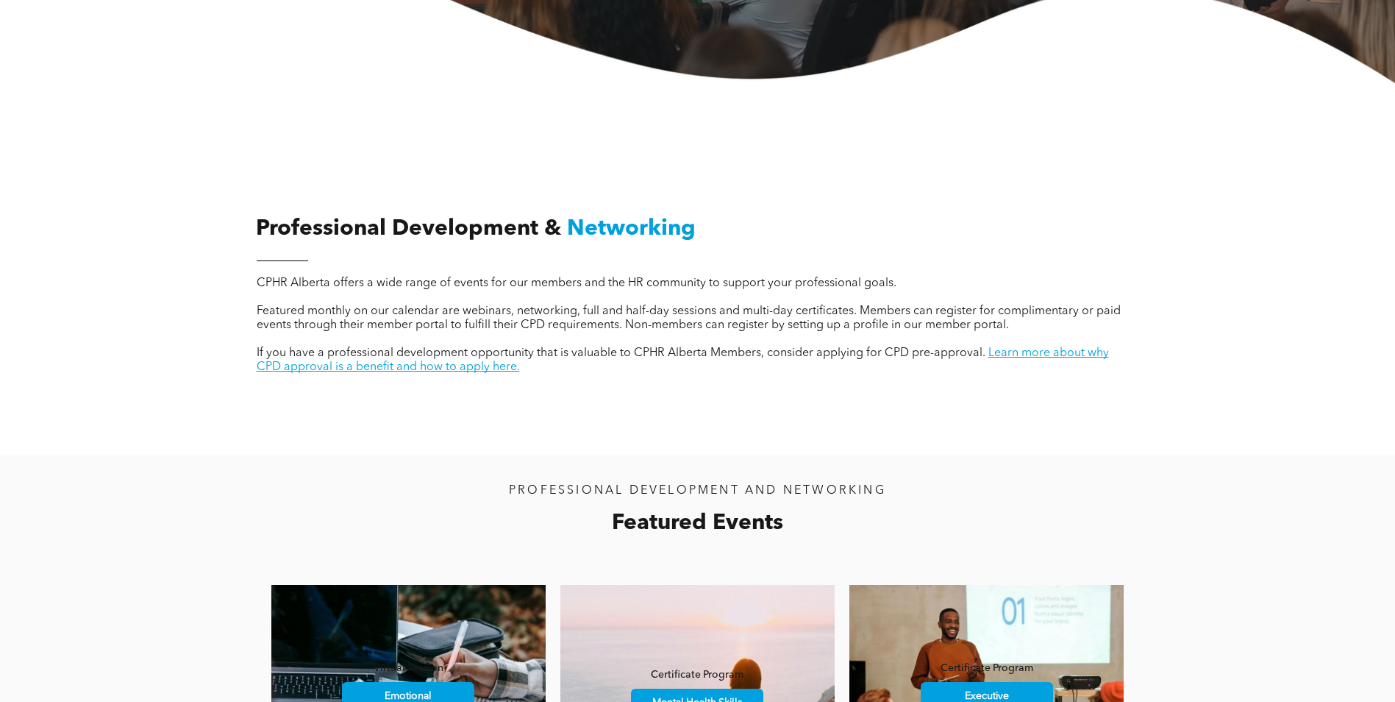 The image size is (1395, 702). Describe the element at coordinates (631, 229) in the screenshot. I see `span: Networking` at that location.